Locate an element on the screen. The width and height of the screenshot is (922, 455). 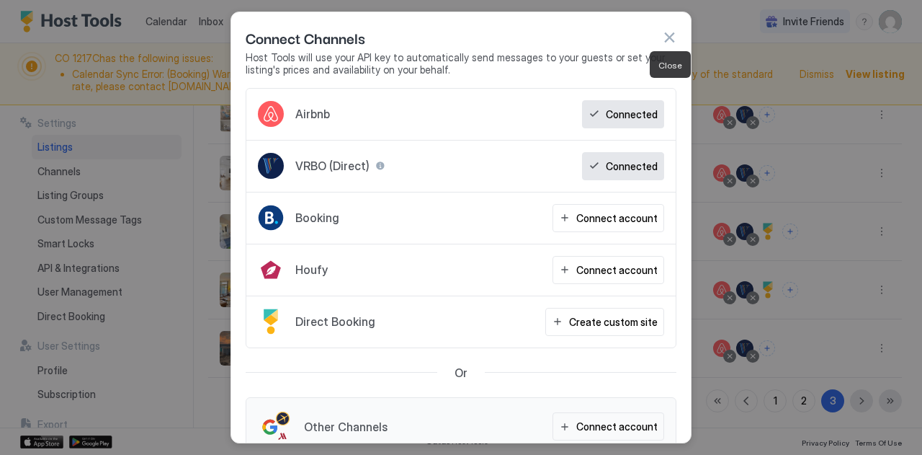
button: Create custom site is located at coordinates (604, 321).